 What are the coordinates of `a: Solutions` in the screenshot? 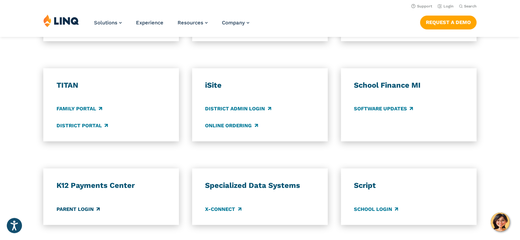 It's located at (108, 23).